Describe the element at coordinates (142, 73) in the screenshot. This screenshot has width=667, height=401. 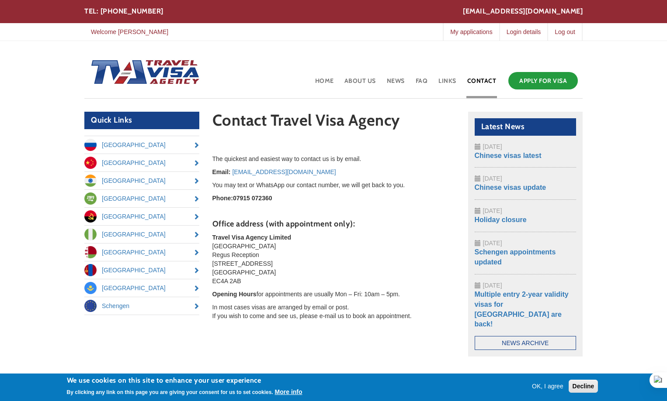
I see `img: Home` at that location.